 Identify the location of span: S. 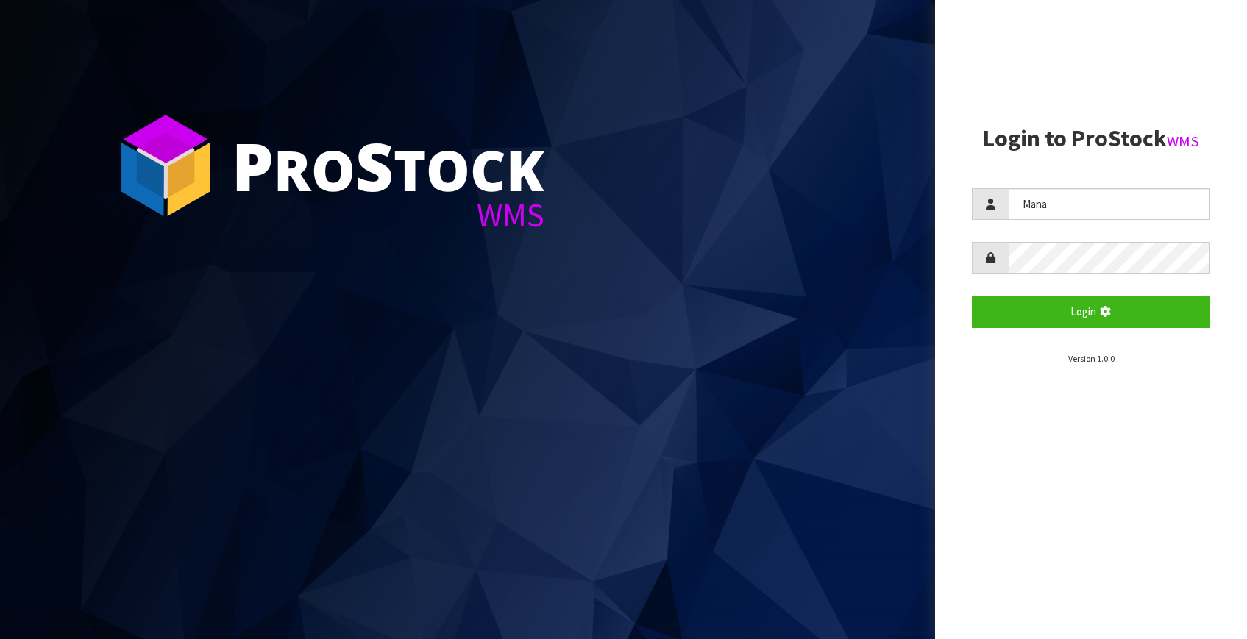
(375, 166).